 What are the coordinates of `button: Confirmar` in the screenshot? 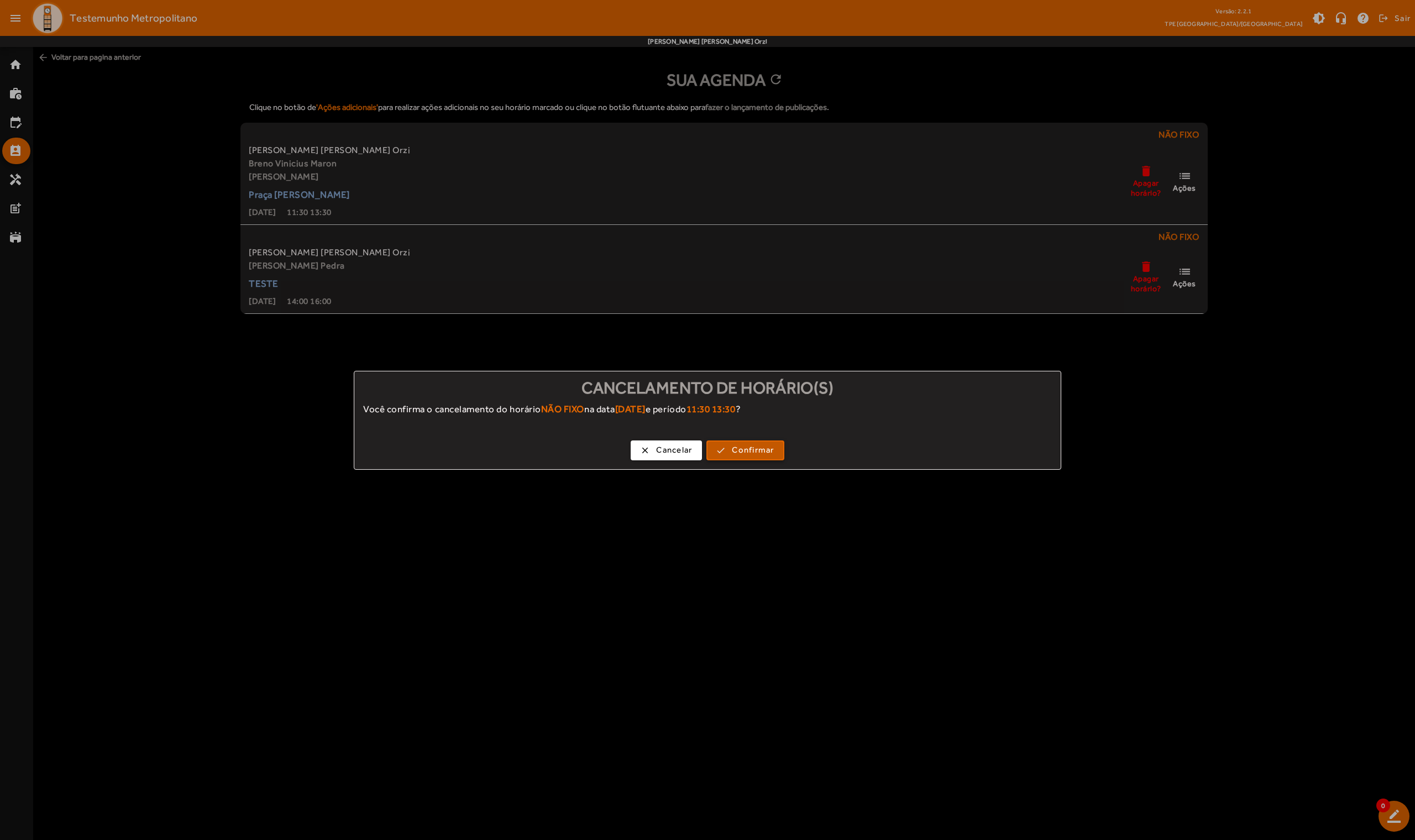 It's located at (745, 450).